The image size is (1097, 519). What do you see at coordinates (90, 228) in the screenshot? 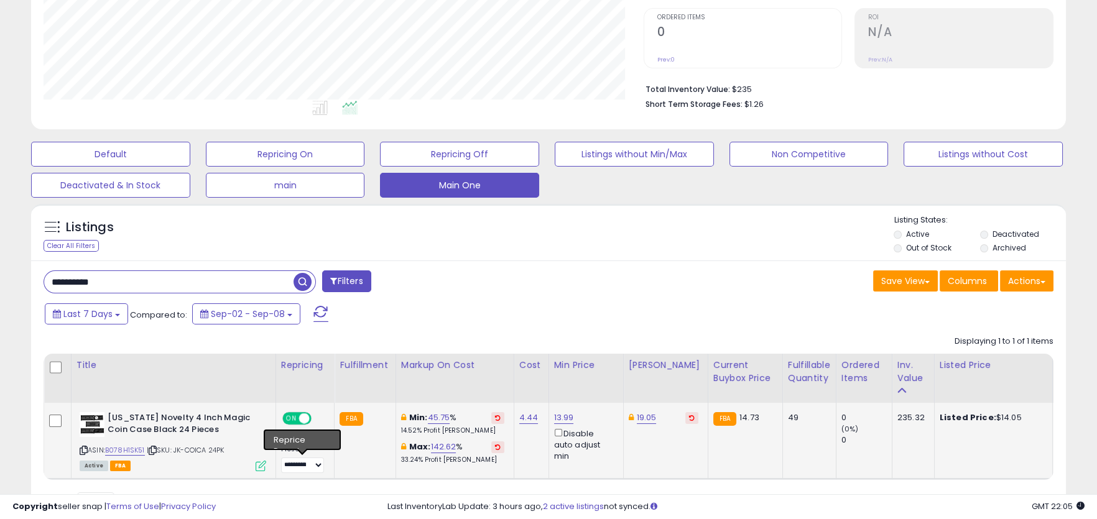
I see `h5: Listings` at bounding box center [90, 228].